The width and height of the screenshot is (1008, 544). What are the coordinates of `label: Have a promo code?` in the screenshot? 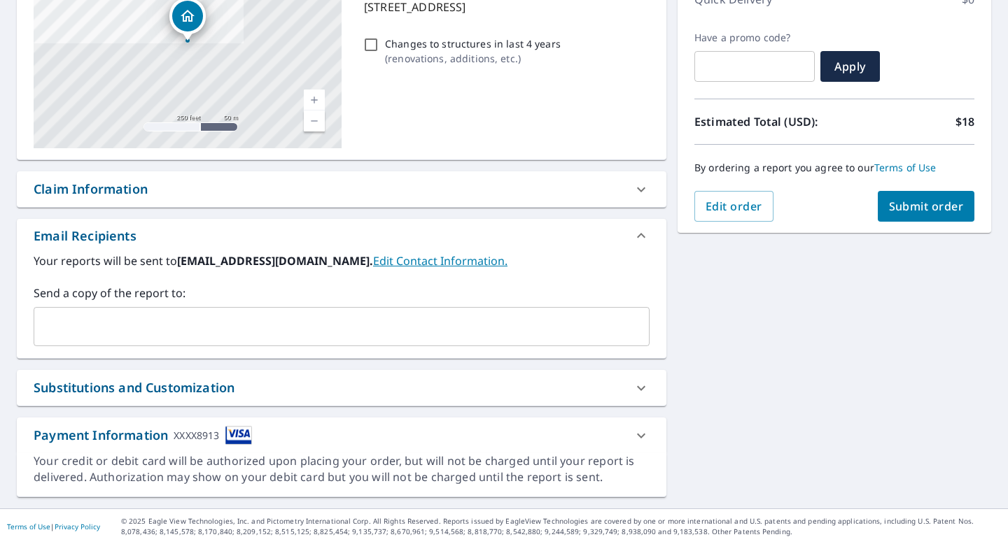 It's located at (754, 38).